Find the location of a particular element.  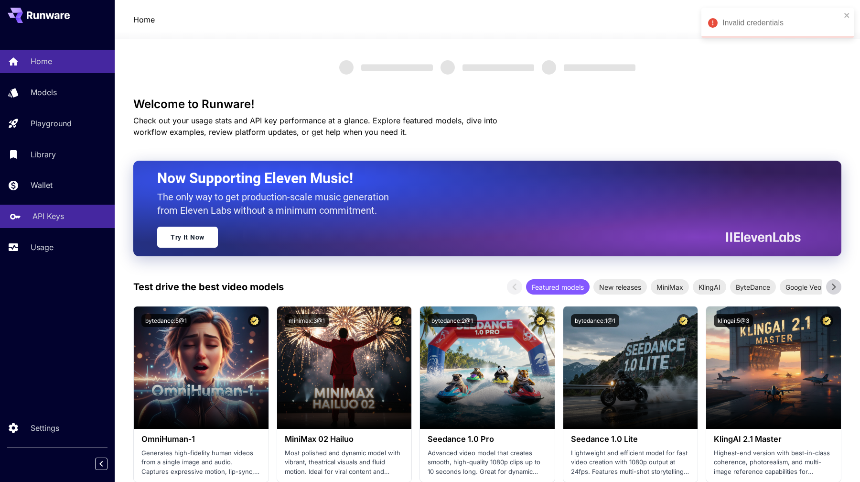

span: Google Veo is located at coordinates (804, 287).